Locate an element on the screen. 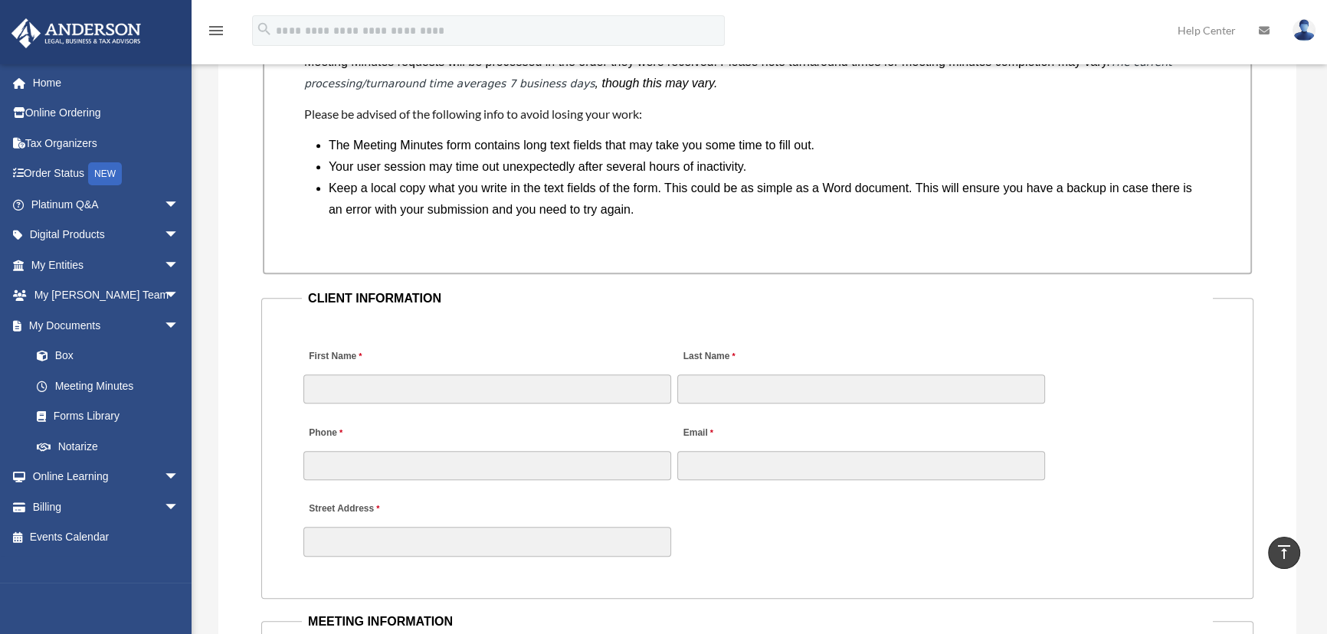  a: Events Calendar is located at coordinates (106, 538).